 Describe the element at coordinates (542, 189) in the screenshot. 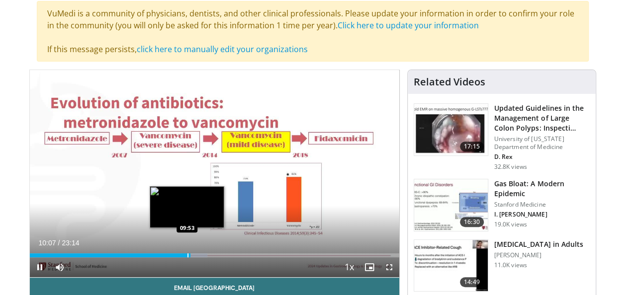

I see `h3: Gas Bloat: A Modern Epidemic` at that location.